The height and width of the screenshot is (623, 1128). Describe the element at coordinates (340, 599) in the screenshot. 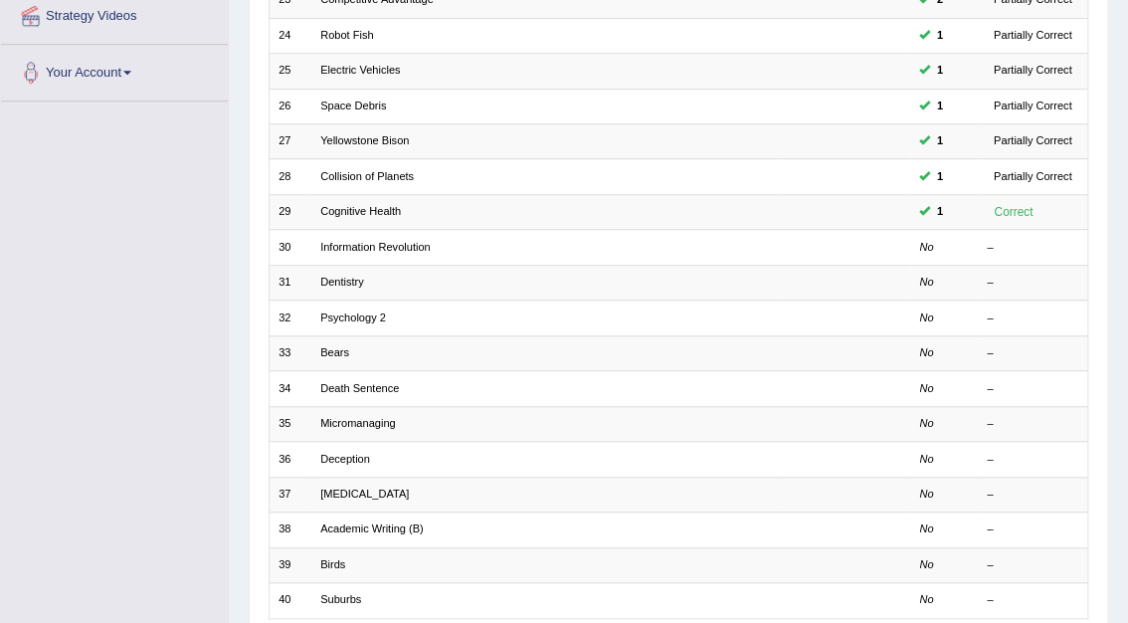

I see `a: Suburbs` at that location.